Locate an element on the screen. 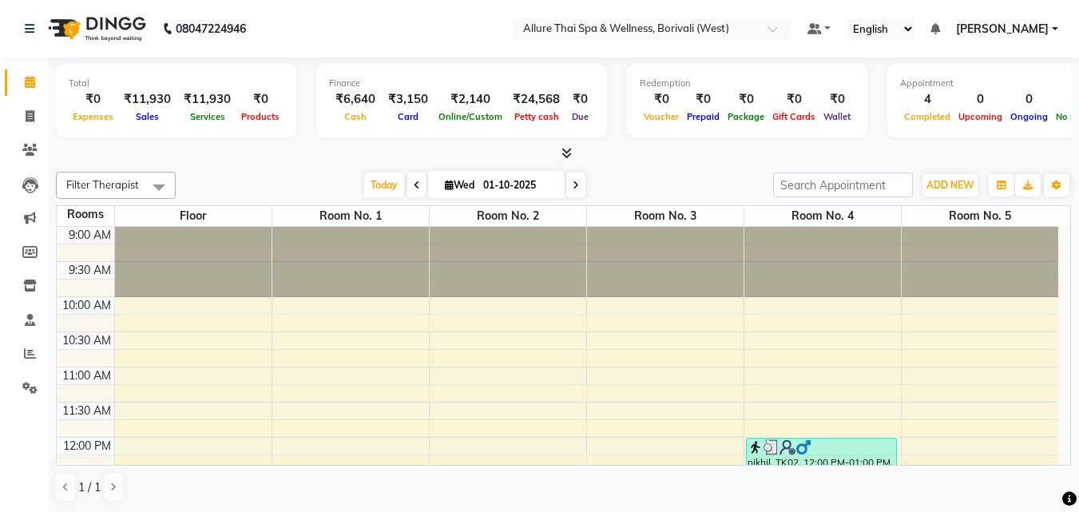 Image resolution: width=1079 pixels, height=512 pixels. span: Card is located at coordinates (408, 117).